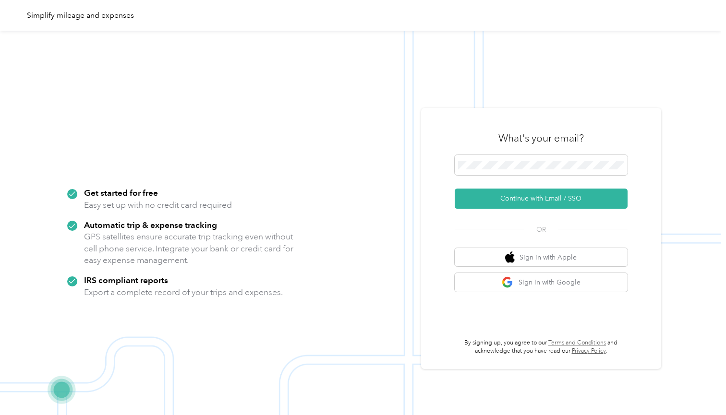 This screenshot has width=726, height=415. Describe the element at coordinates (508, 282) in the screenshot. I see `img: google logo` at that location.